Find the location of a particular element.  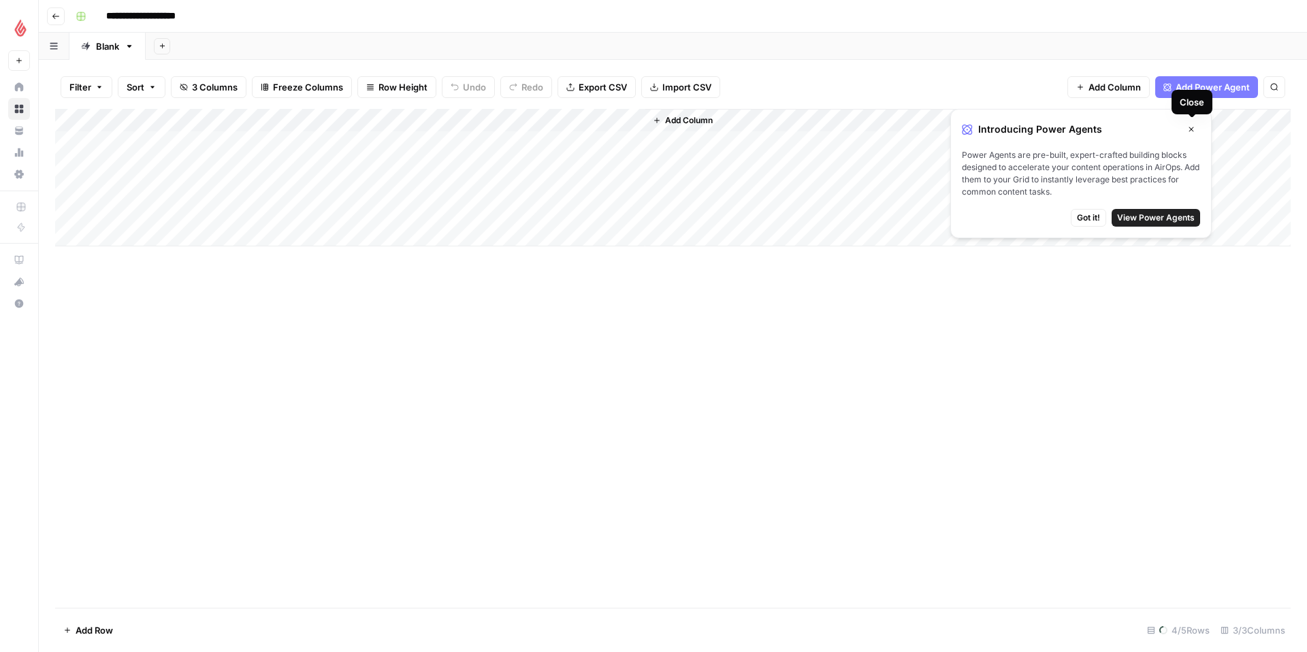

button: Redo is located at coordinates (526, 87).